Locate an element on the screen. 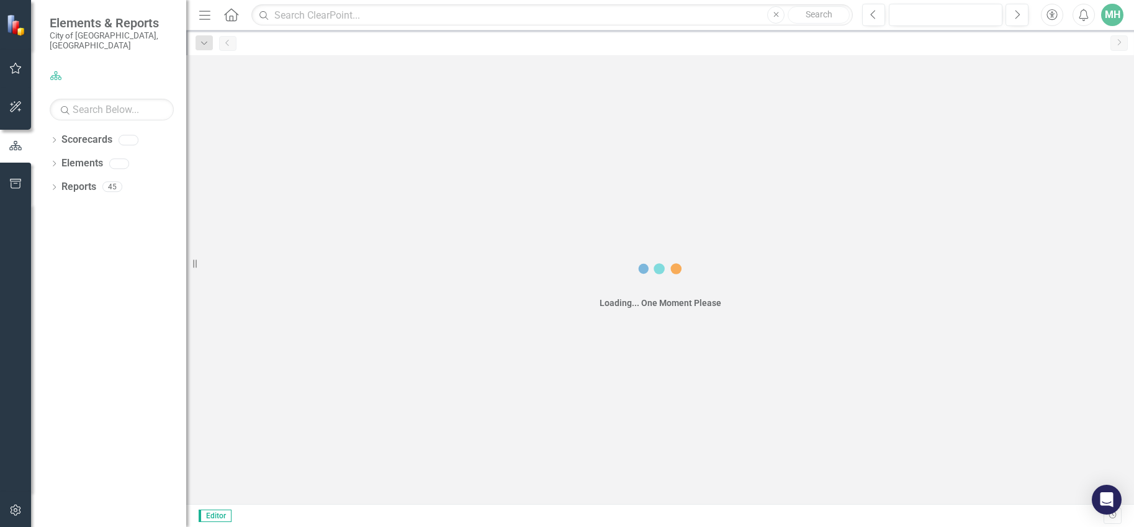 The image size is (1134, 527). div: Loading... One Moment Please is located at coordinates (660, 303).